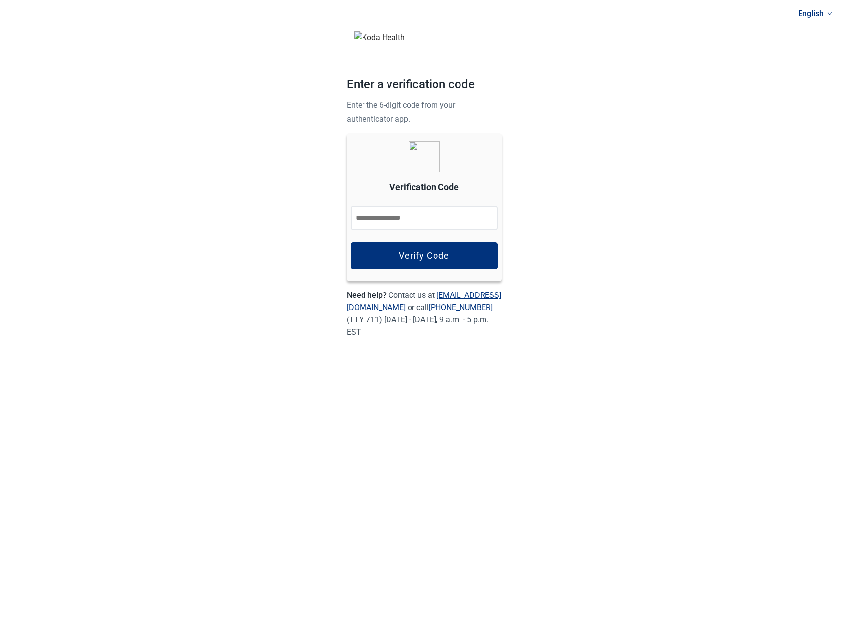 The height and width of the screenshot is (634, 848). What do you see at coordinates (424, 301) in the screenshot?
I see `span: Contact us at` at bounding box center [424, 301].